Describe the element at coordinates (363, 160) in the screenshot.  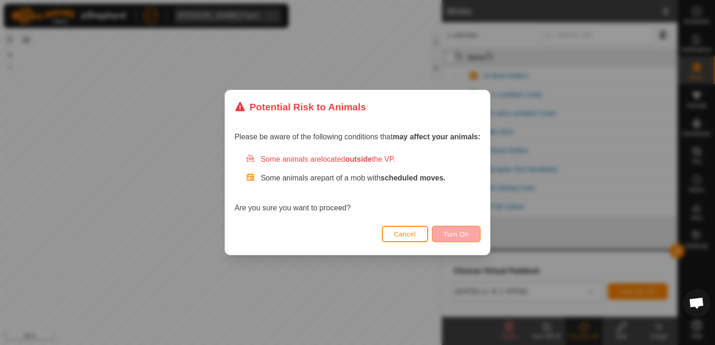
I see `div: Some animals are` at that location.